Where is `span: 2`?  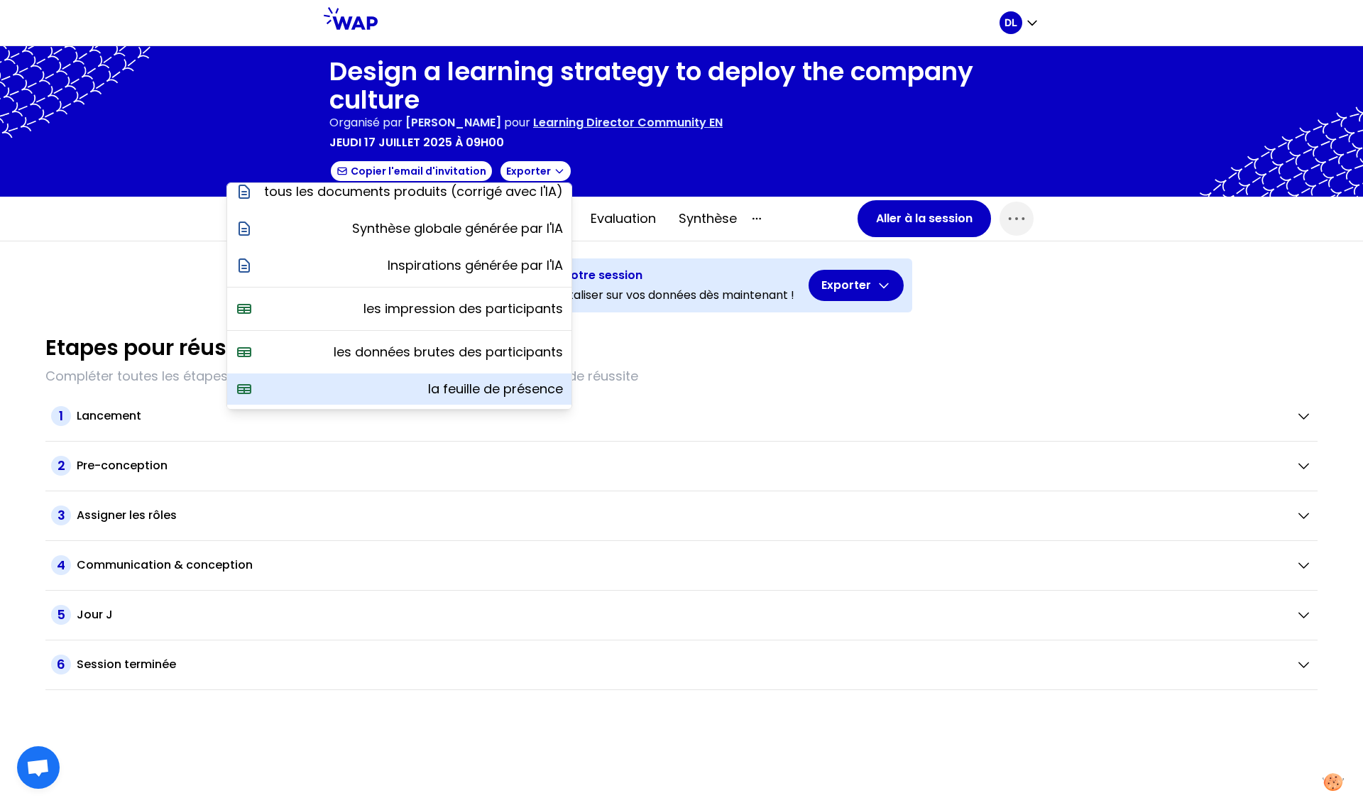 span: 2 is located at coordinates (61, 466).